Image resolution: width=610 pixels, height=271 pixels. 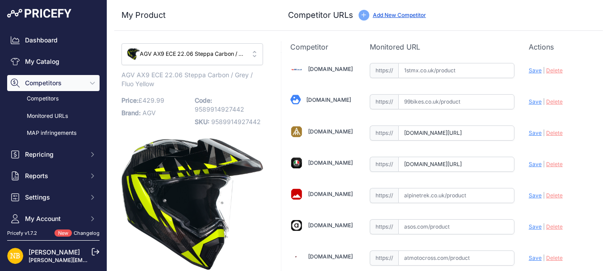 I want to click on span: Brand:, so click(x=131, y=113).